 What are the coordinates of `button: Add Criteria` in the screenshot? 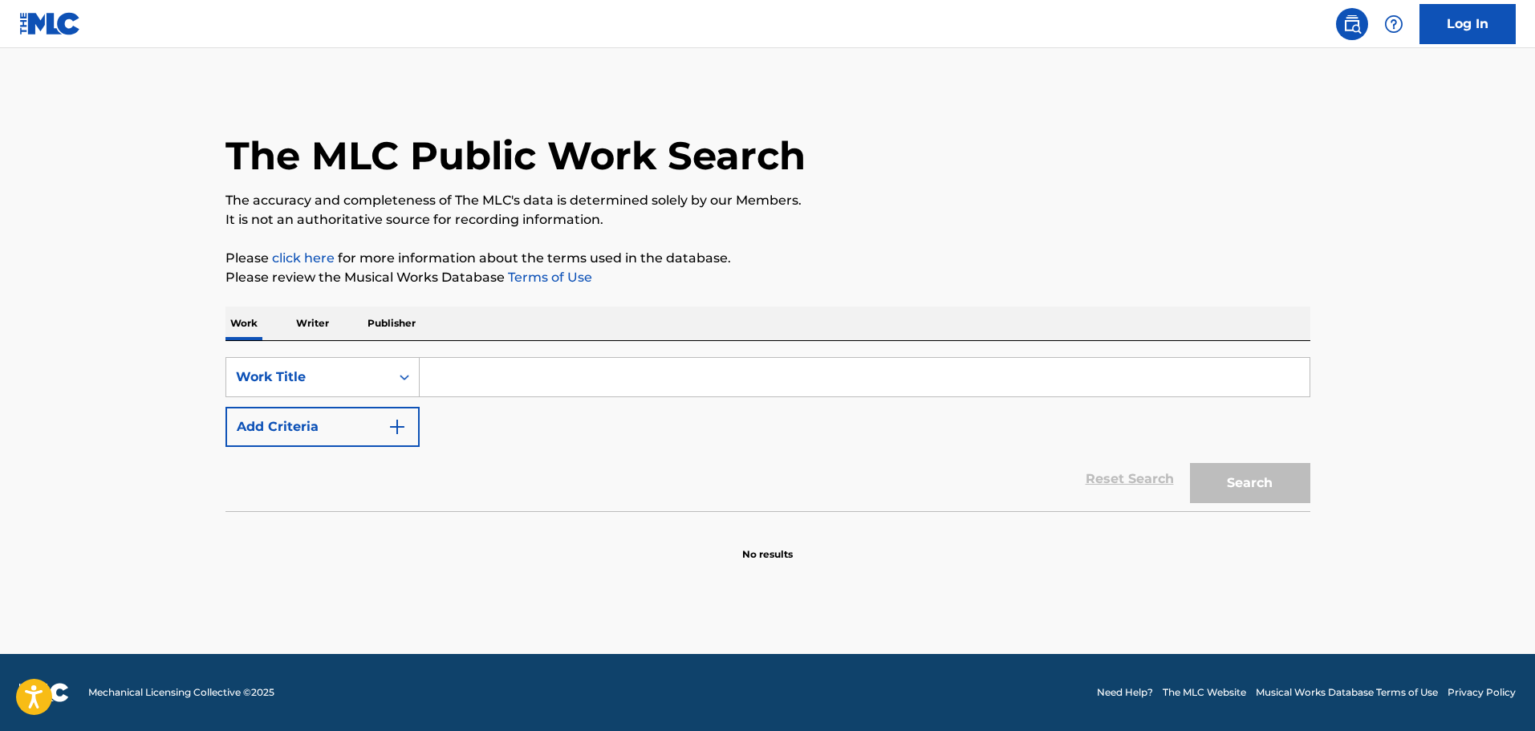 It's located at (322, 427).